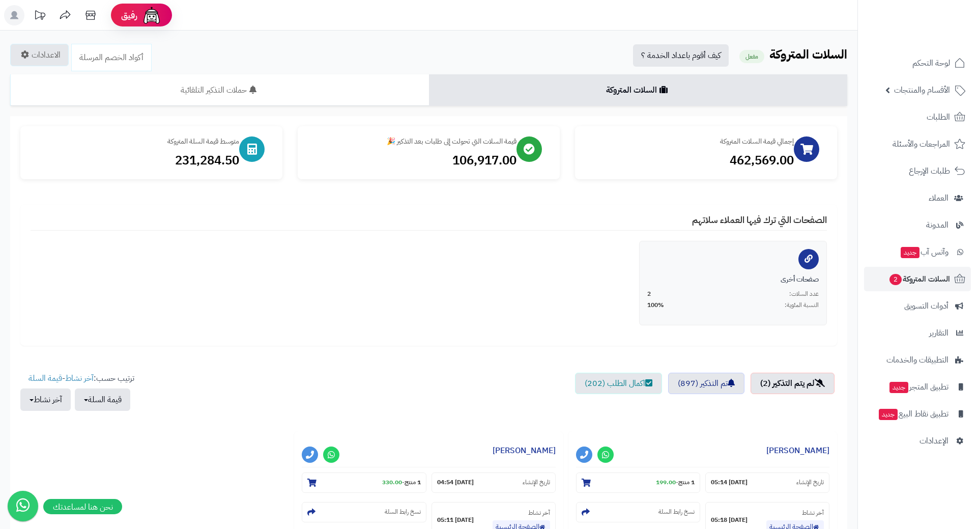 The height and width of the screenshot is (529, 977). I want to click on a: طلبات الإرجاع, so click(918, 171).